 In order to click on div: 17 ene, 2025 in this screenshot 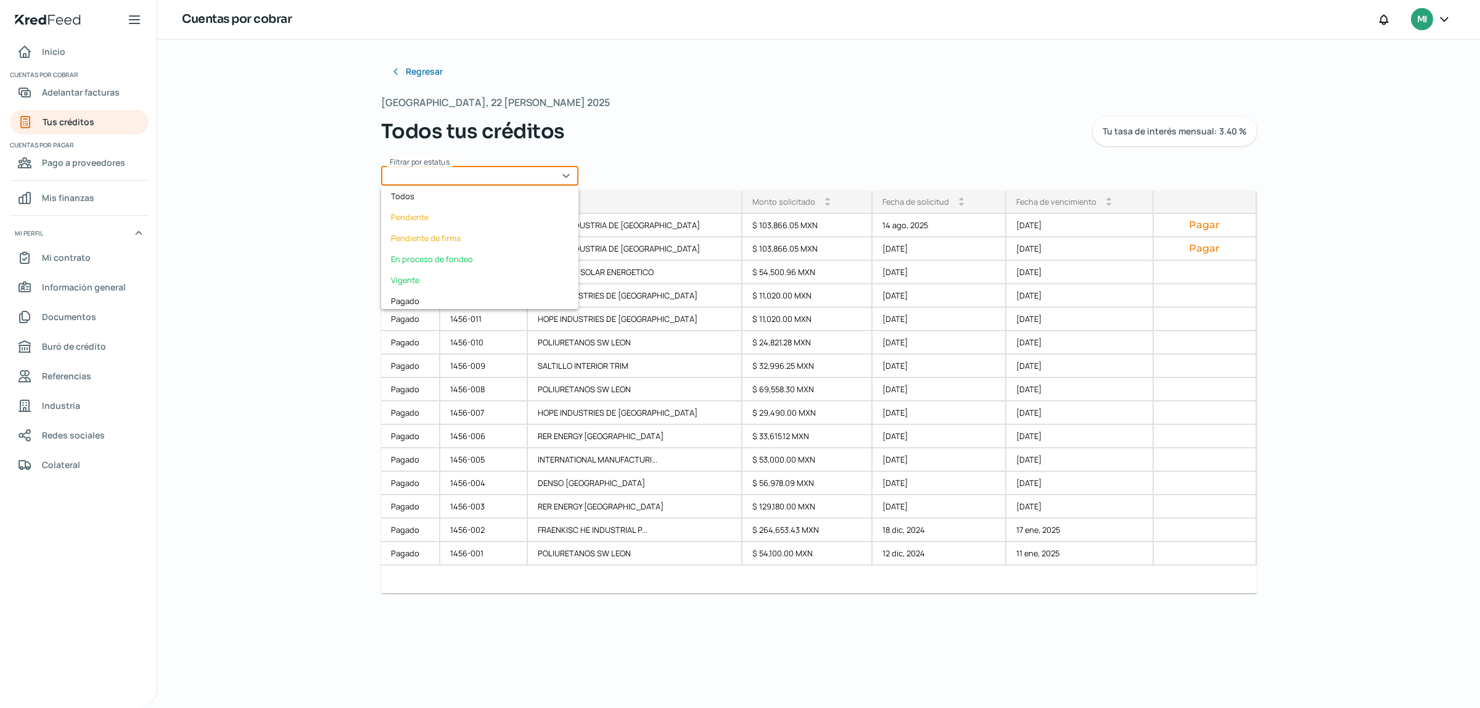, I will do `click(1080, 530)`.